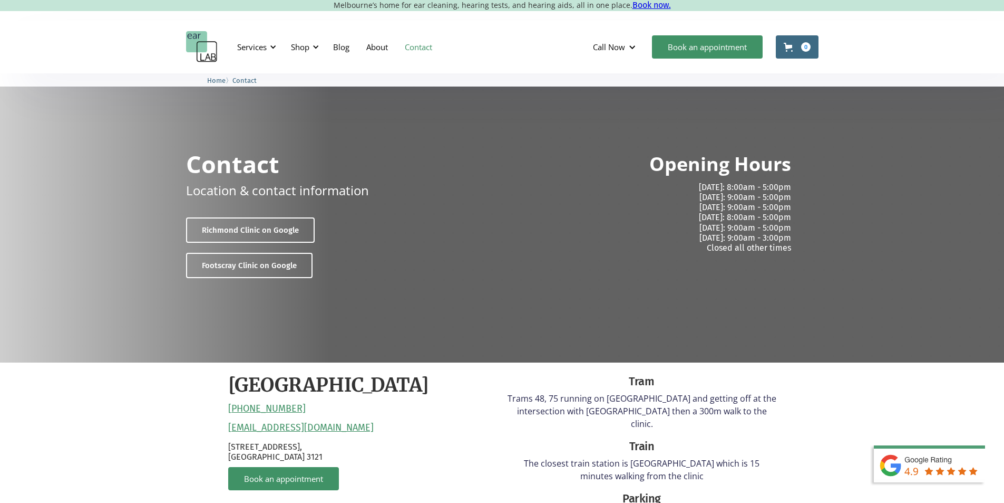 The height and width of the screenshot is (503, 1004). What do you see at coordinates (245, 80) in the screenshot?
I see `span: Contact` at bounding box center [245, 80].